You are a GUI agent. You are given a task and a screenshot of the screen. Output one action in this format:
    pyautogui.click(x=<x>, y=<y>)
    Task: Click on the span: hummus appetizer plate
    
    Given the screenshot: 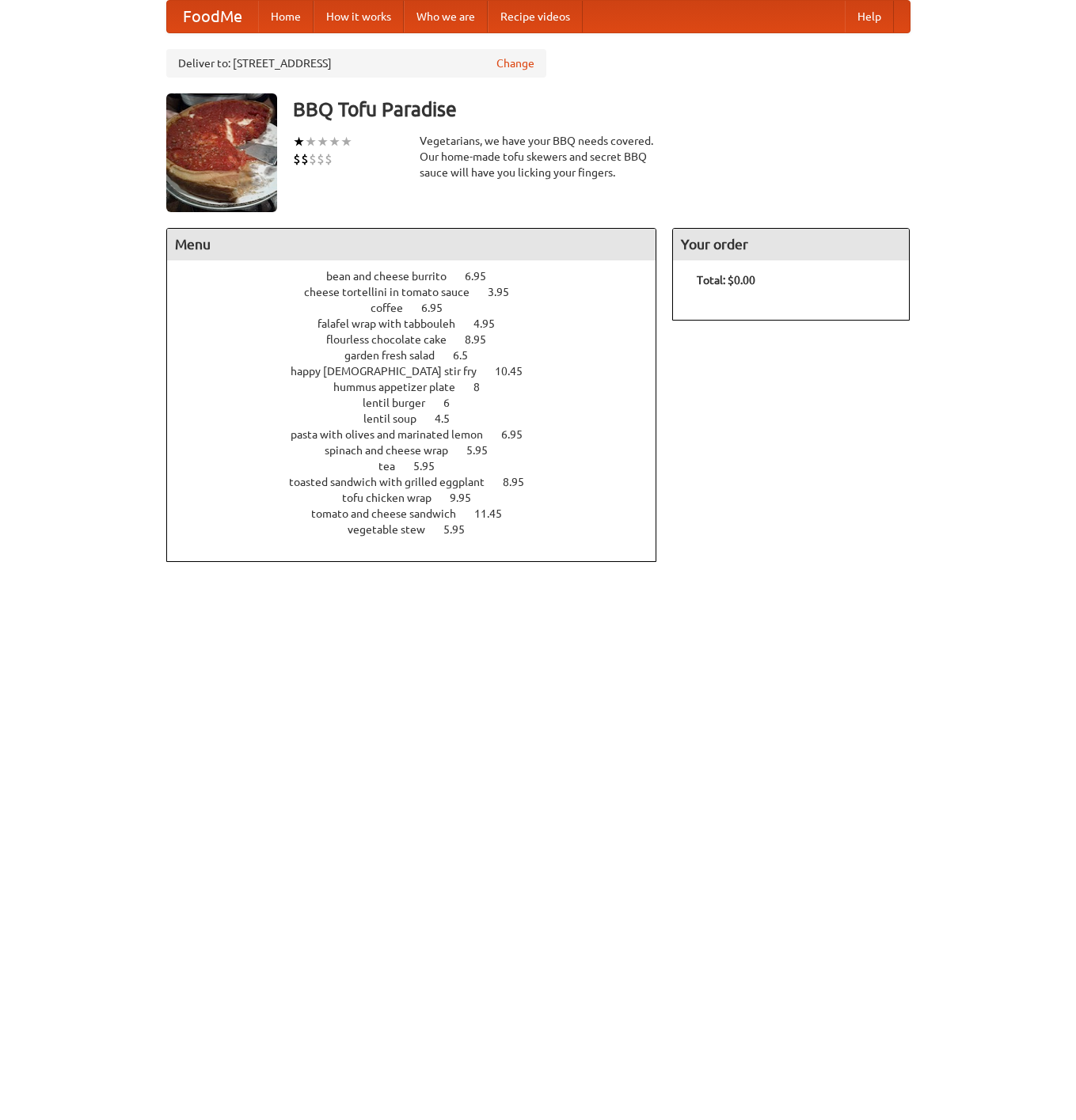 What is the action you would take?
    pyautogui.click(x=402, y=387)
    